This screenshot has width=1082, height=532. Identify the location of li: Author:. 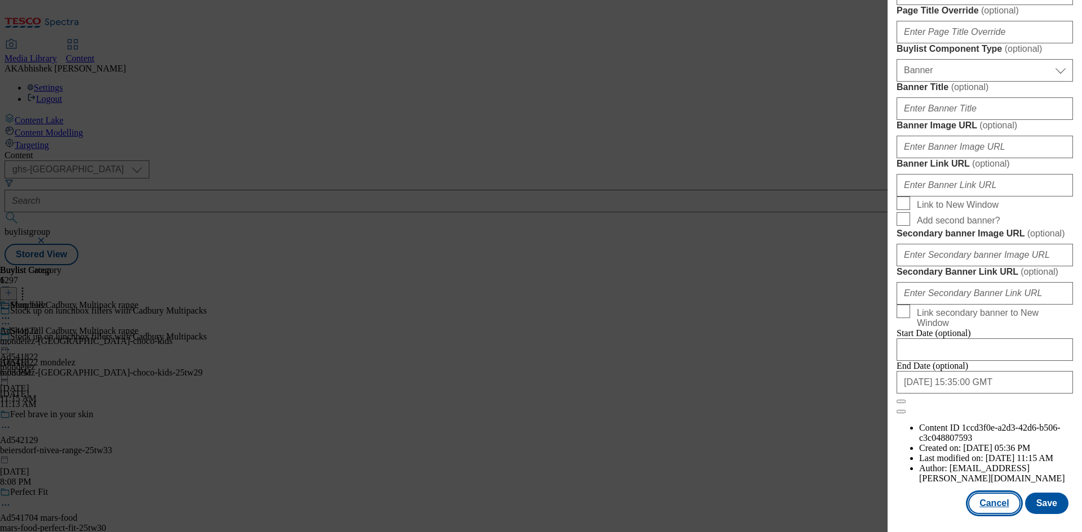
(995, 474).